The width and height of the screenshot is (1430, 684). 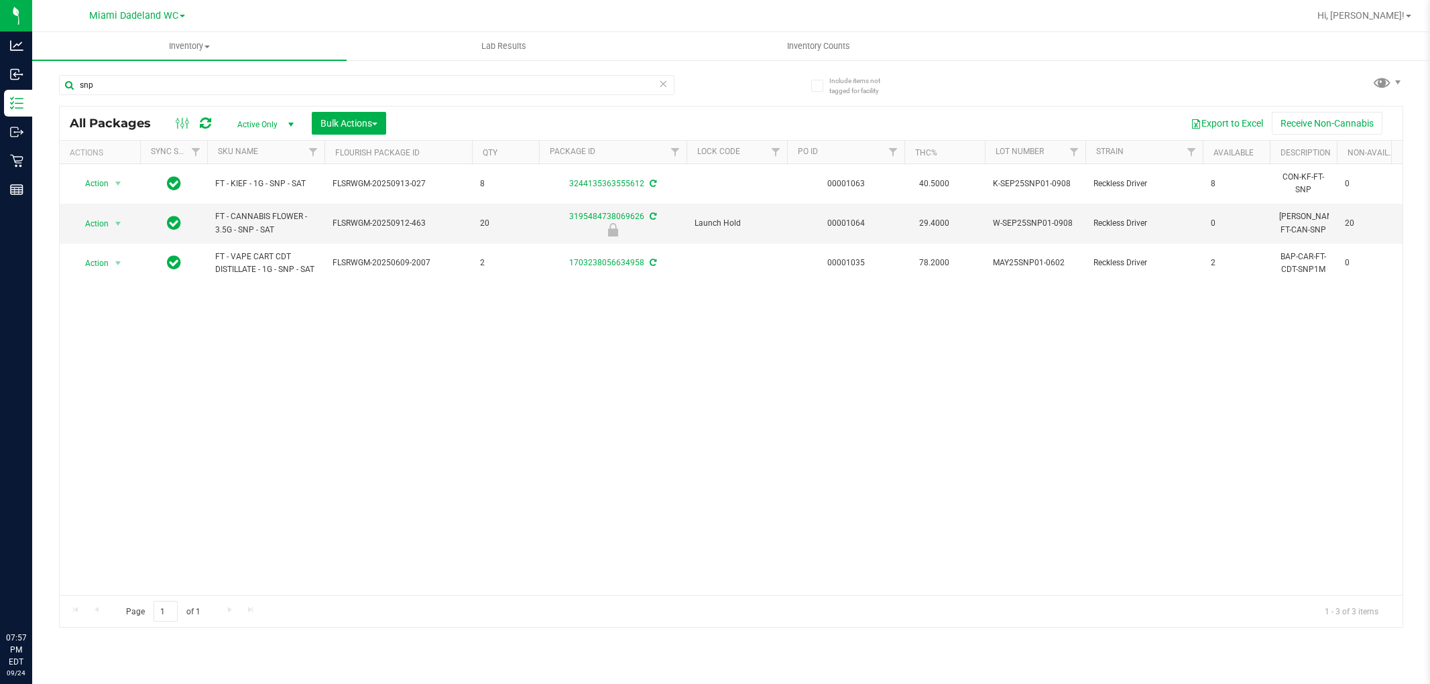 I want to click on inline-svg: Retail, so click(x=17, y=161).